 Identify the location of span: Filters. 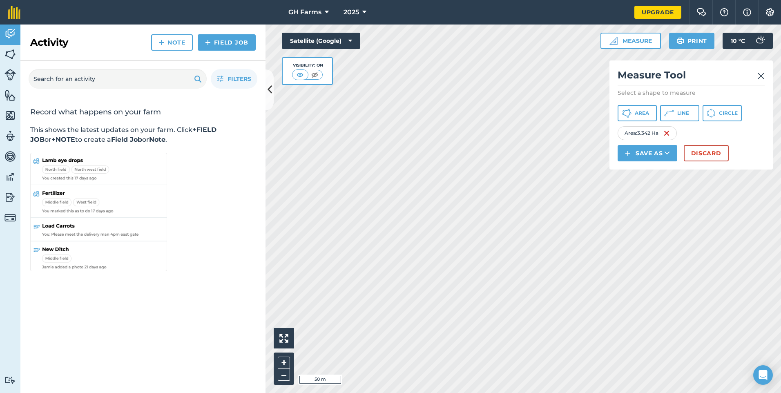
(239, 79).